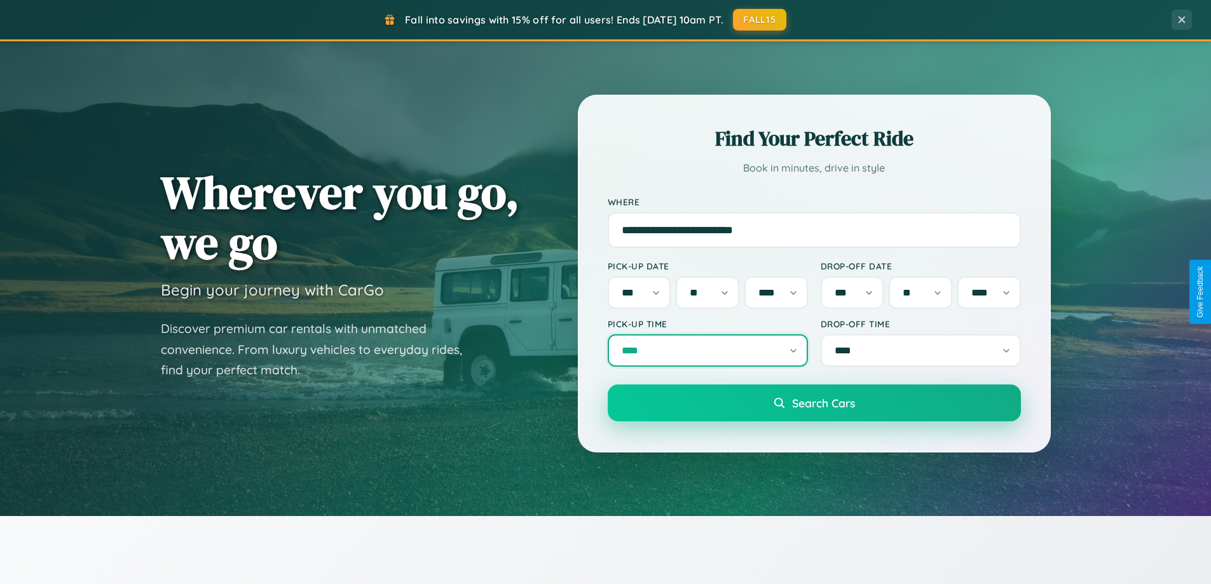 The image size is (1211, 584). What do you see at coordinates (707, 324) in the screenshot?
I see `label: Pick-up Time` at bounding box center [707, 324].